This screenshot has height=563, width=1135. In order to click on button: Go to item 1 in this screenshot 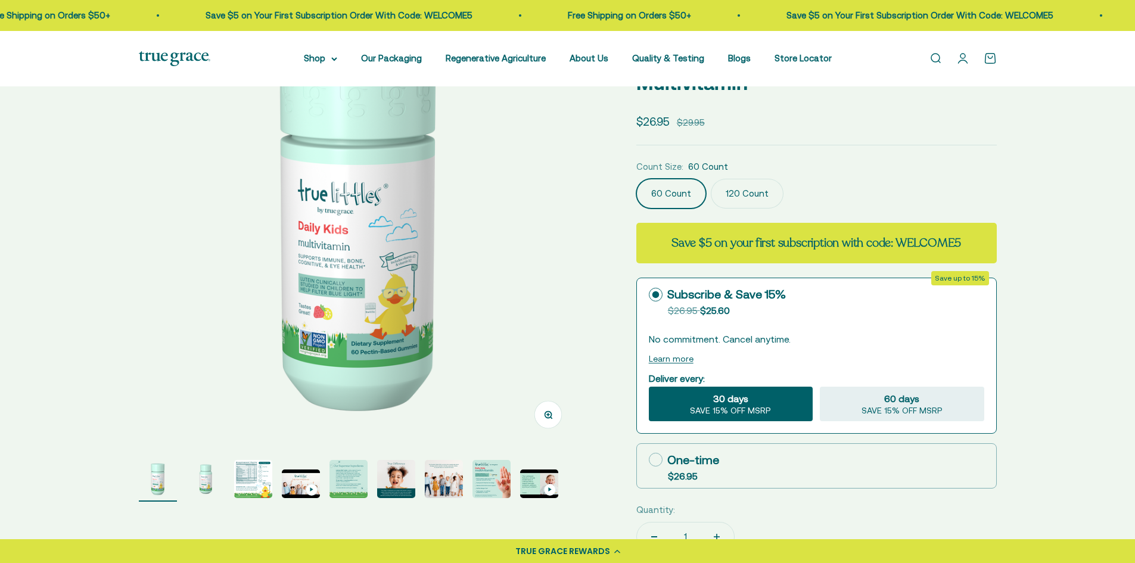, I will do `click(158, 481)`.